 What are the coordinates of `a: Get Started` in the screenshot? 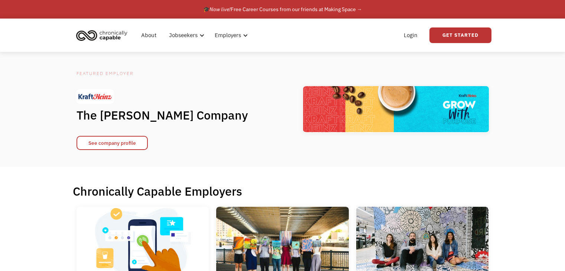 It's located at (461, 35).